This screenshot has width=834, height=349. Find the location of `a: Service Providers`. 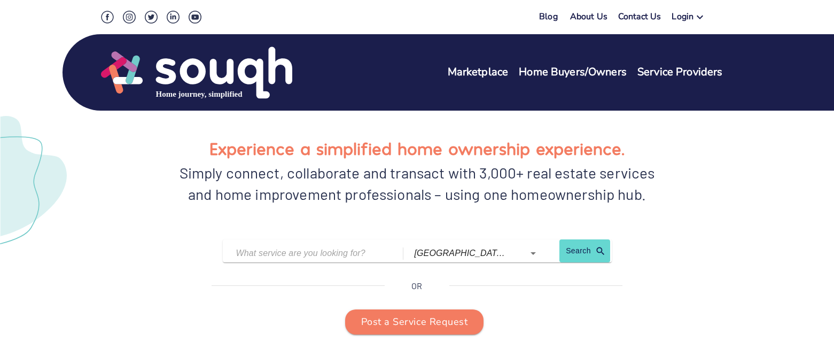

a: Service Providers is located at coordinates (680, 72).